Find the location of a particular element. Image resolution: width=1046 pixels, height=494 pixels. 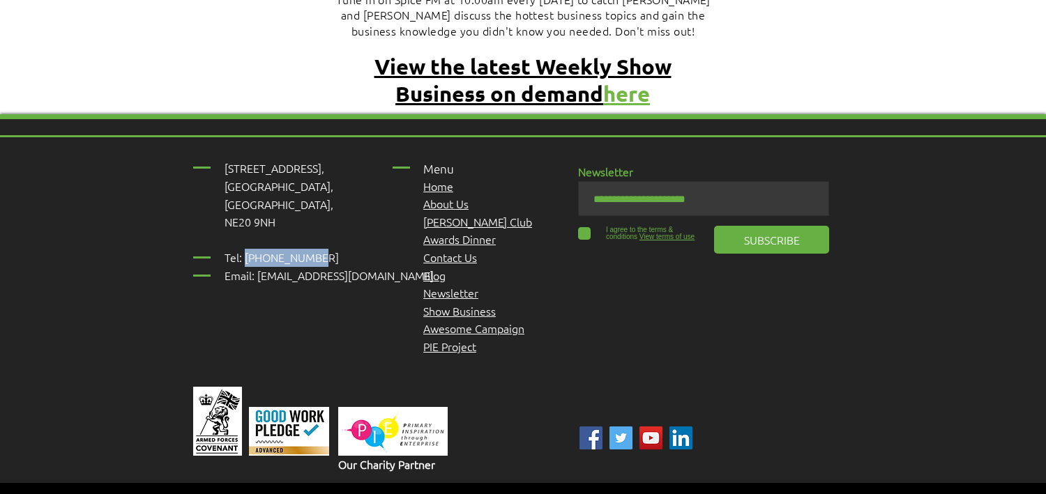

a: Newsletter is located at coordinates (451, 293).